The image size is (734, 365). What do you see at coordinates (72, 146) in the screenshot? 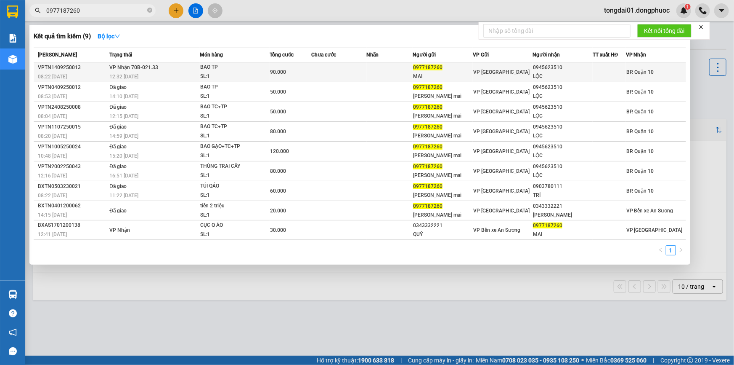
I see `div: VPTN1005250024` at bounding box center [72, 146].